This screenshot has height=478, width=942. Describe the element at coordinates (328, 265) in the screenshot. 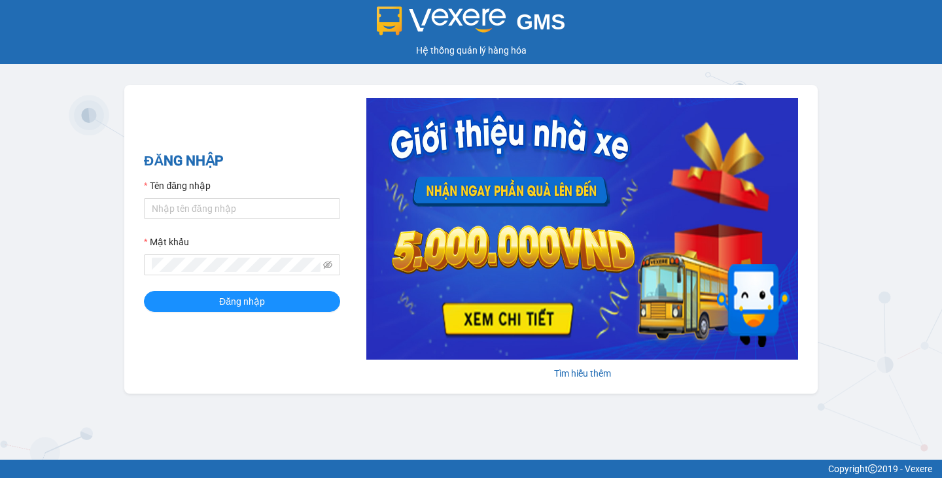

I see `span: eye-invisible` at that location.